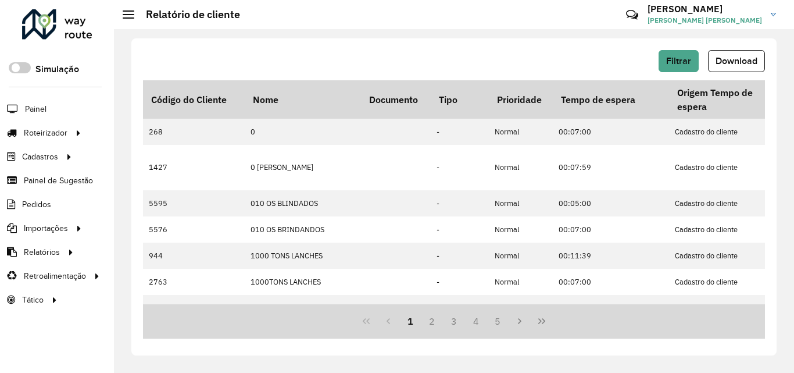  What do you see at coordinates (611, 308) in the screenshot?
I see `td: 00:00:00` at bounding box center [611, 308].